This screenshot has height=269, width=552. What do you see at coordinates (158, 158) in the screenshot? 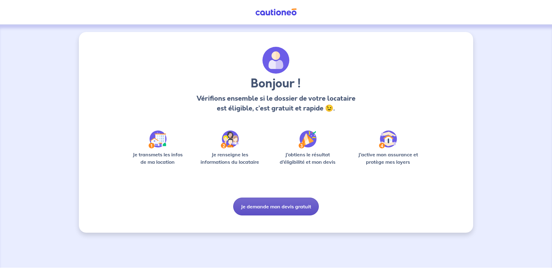
I see `p: Je transmets les infos de ma location` at bounding box center [158, 158].